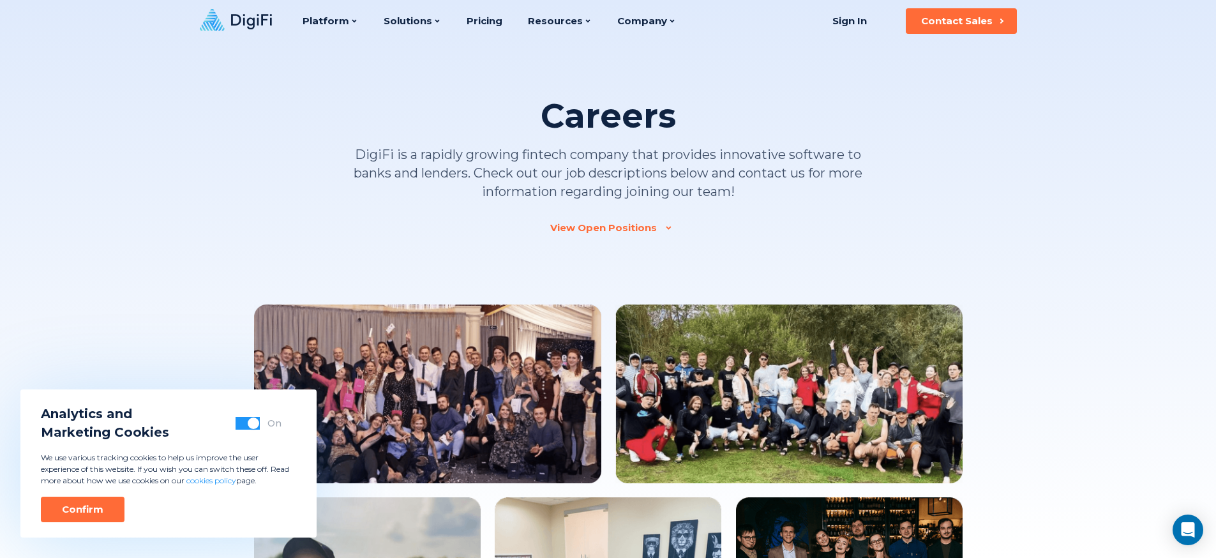  Describe the element at coordinates (105, 413) in the screenshot. I see `span: Analytics and` at that location.